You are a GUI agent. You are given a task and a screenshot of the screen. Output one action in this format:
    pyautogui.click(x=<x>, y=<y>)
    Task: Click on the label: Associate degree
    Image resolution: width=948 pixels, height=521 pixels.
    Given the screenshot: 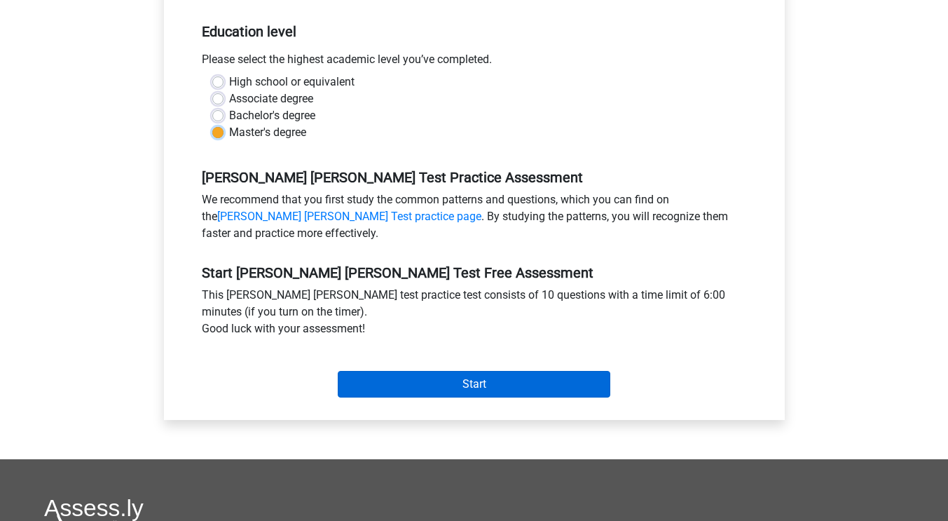 What is the action you would take?
    pyautogui.click(x=271, y=99)
    